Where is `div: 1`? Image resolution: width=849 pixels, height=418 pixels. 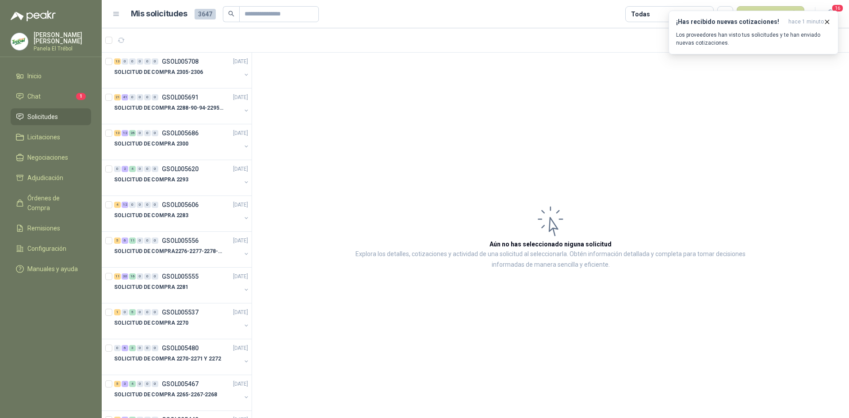 div: 1 is located at coordinates (117, 312).